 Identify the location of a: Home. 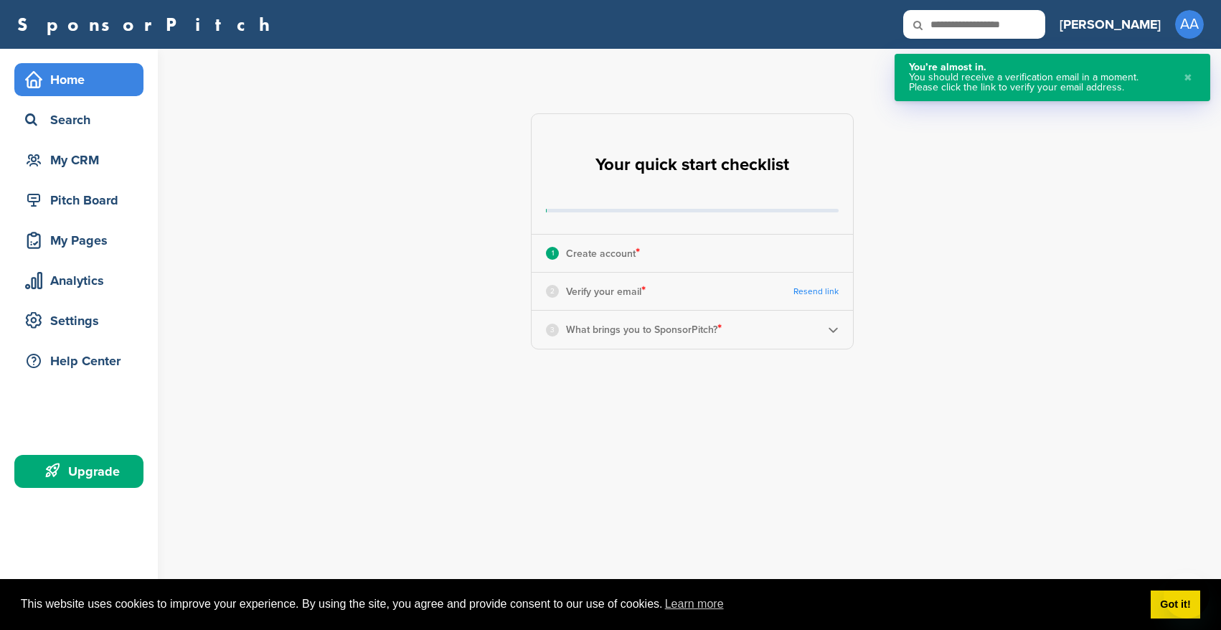
(79, 80).